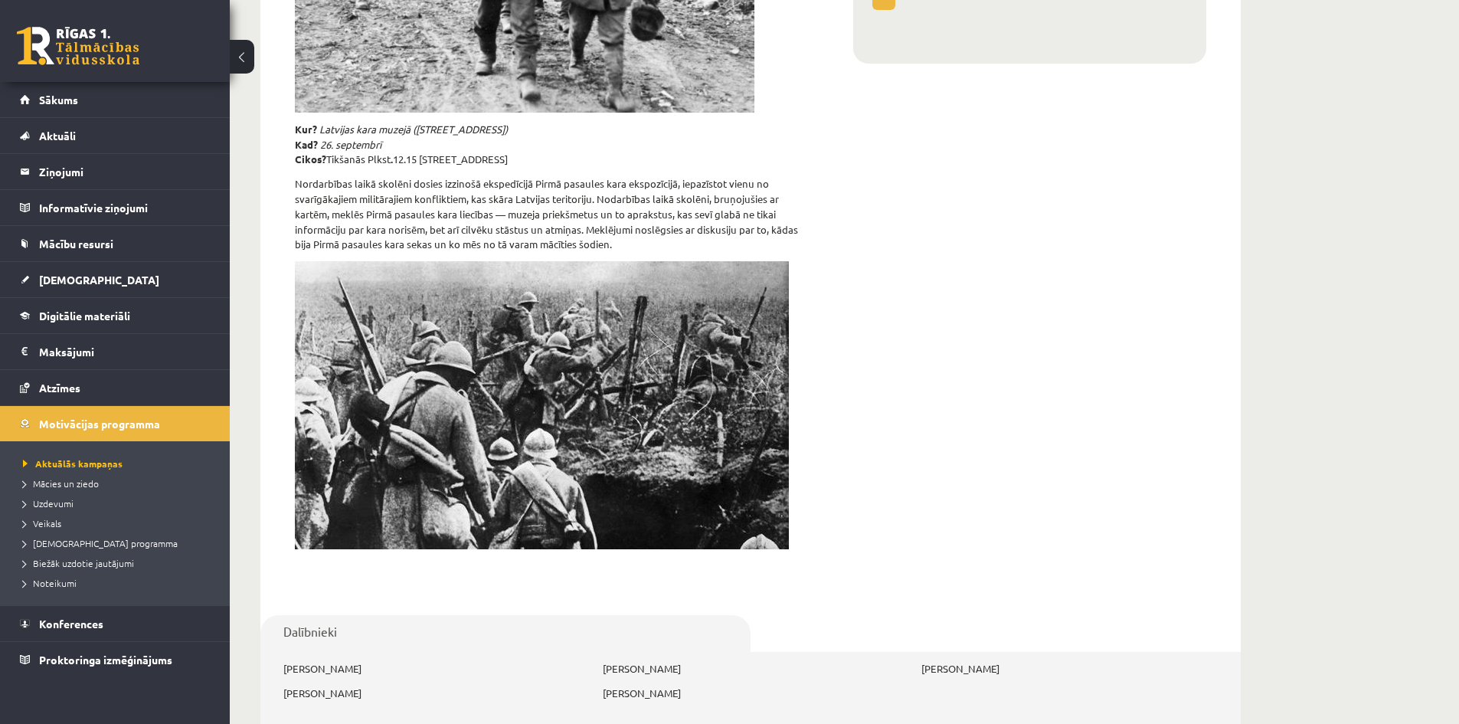  I want to click on em: 26. septembrī, so click(351, 144).